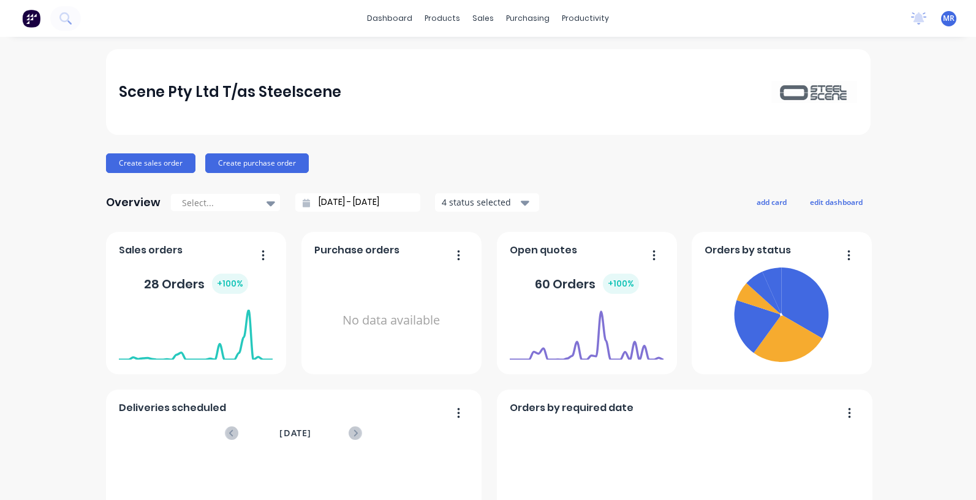 Image resolution: width=976 pixels, height=500 pixels. Describe the element at coordinates (587, 283) in the screenshot. I see `div: 60 Orders` at that location.